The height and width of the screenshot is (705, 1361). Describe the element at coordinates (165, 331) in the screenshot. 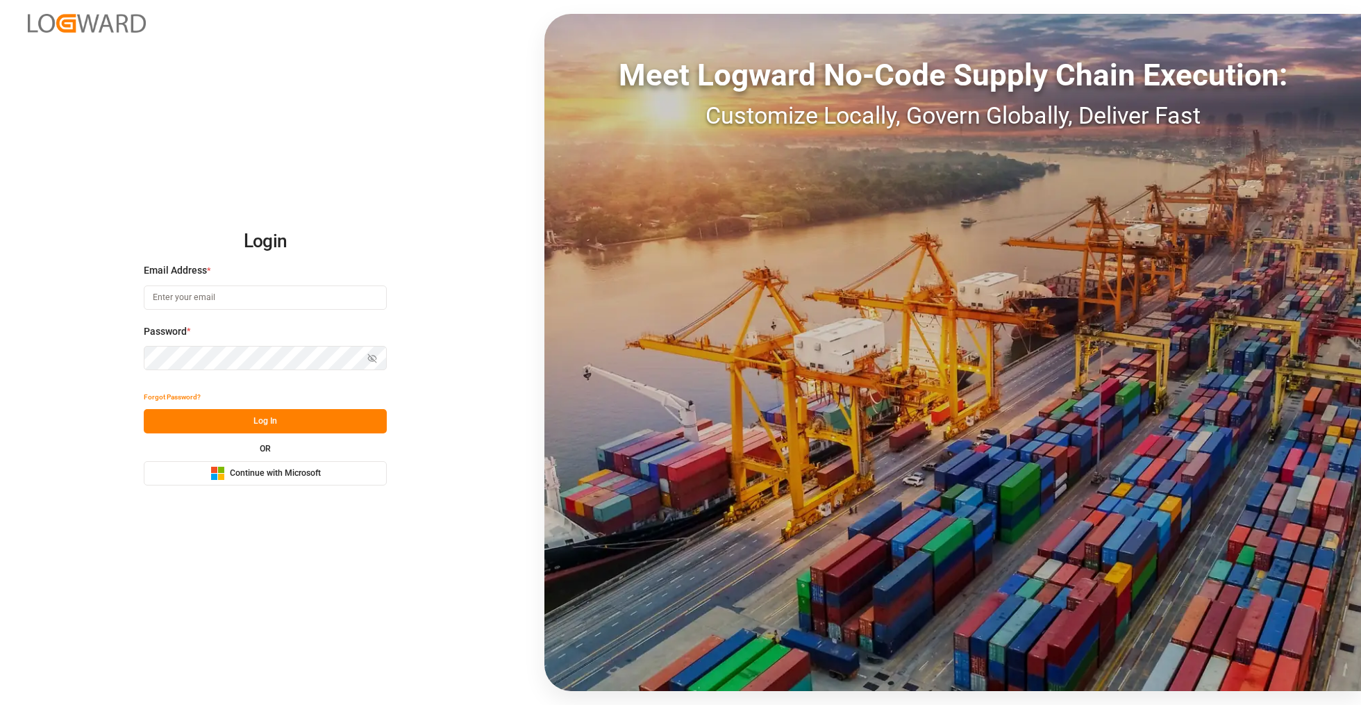

I see `span: Password` at that location.